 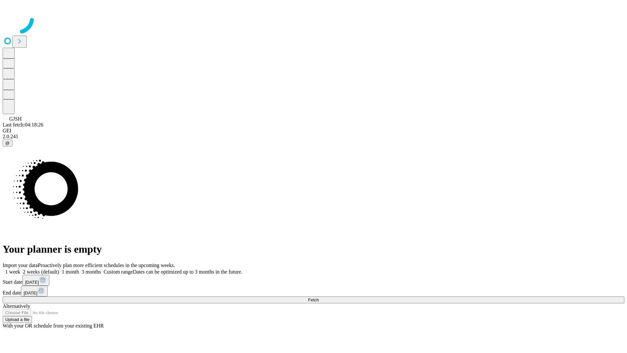 What do you see at coordinates (313, 291) in the screenshot?
I see `div: End date` at bounding box center [313, 291].